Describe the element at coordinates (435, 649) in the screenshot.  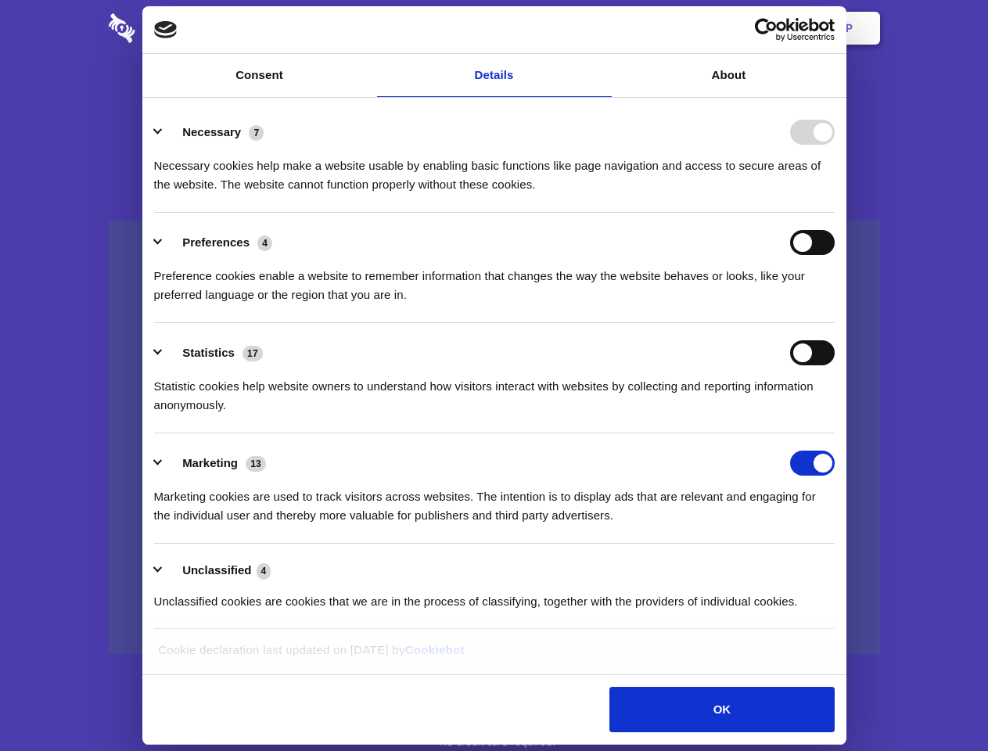
I see `a: Cookiebot` at that location.